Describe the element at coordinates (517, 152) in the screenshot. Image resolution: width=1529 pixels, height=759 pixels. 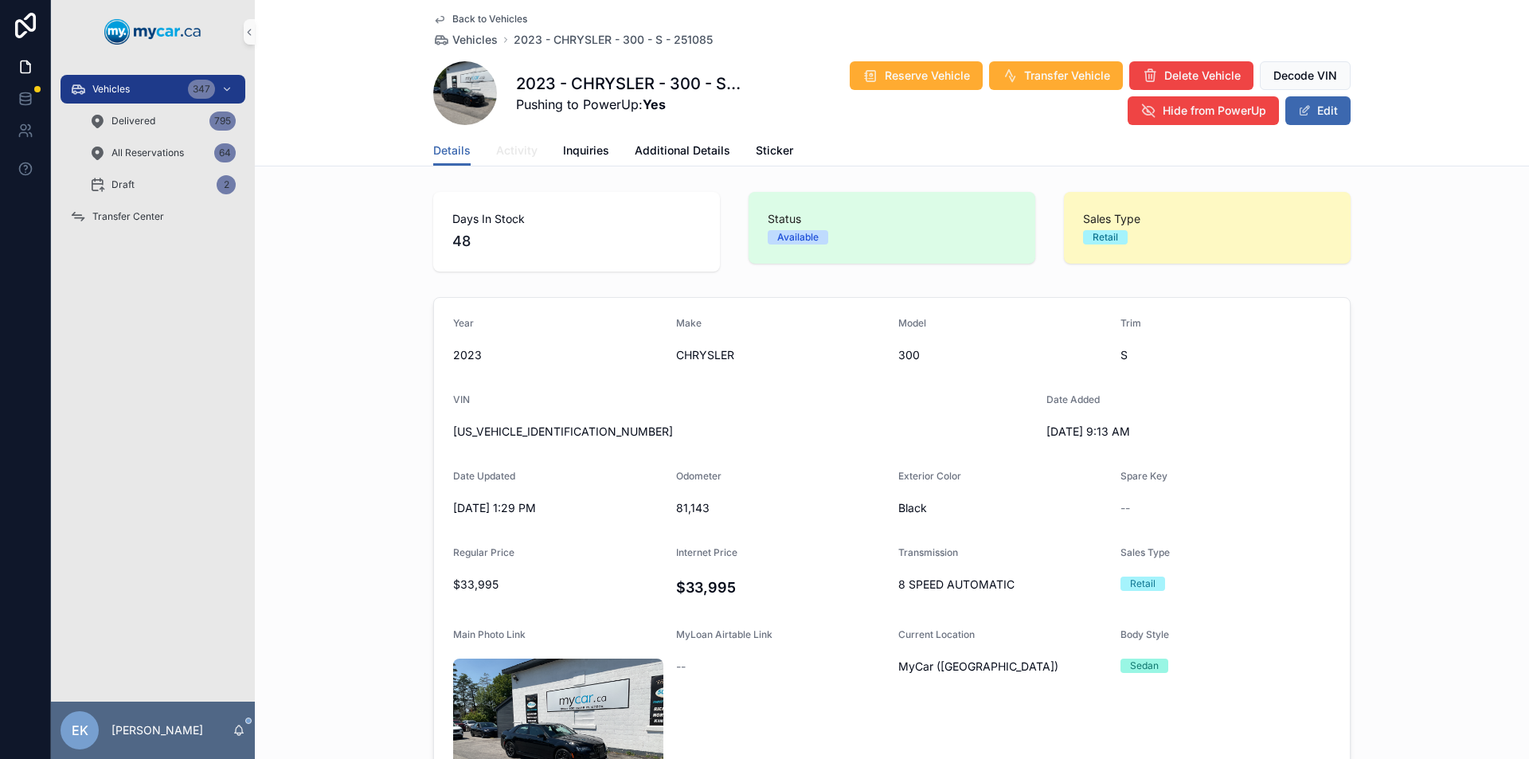
I see `a: Activity` at that location.